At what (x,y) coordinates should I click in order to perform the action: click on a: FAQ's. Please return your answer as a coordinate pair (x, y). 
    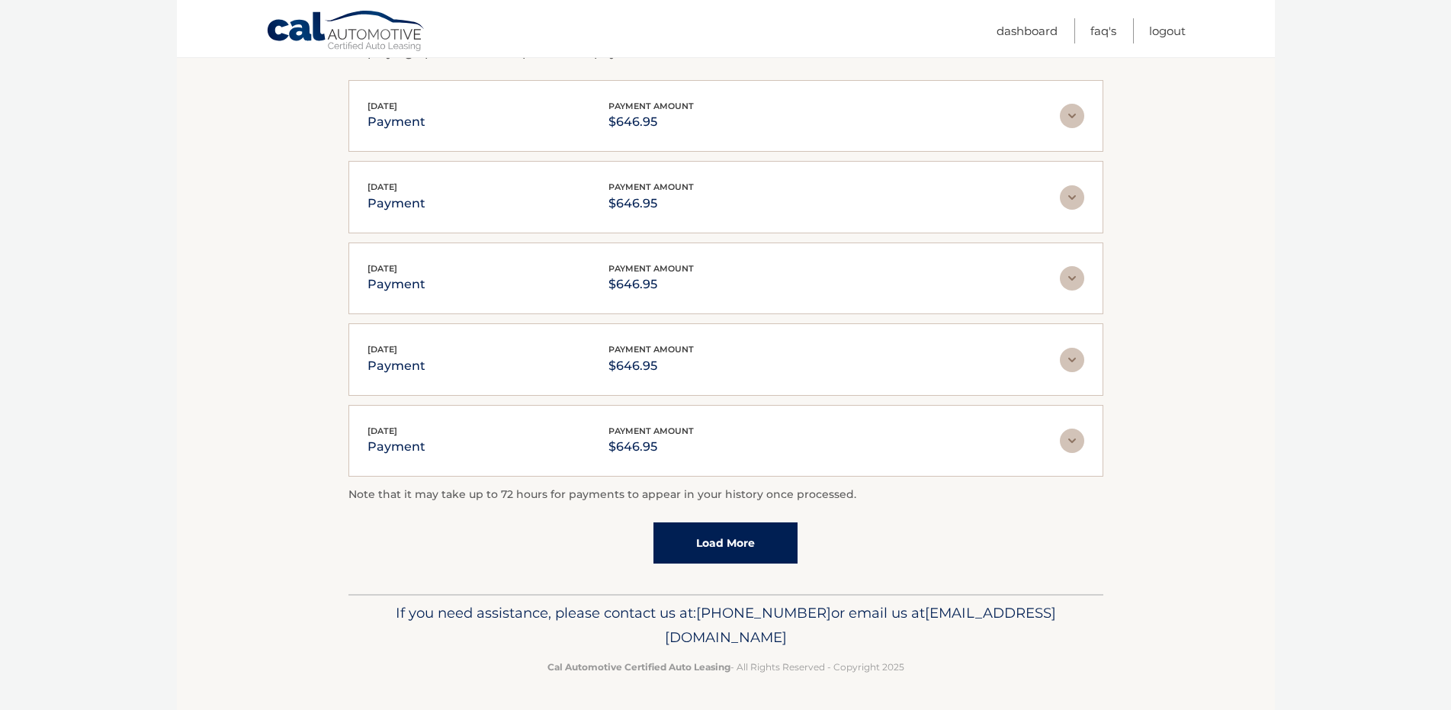
    Looking at the image, I should click on (1103, 31).